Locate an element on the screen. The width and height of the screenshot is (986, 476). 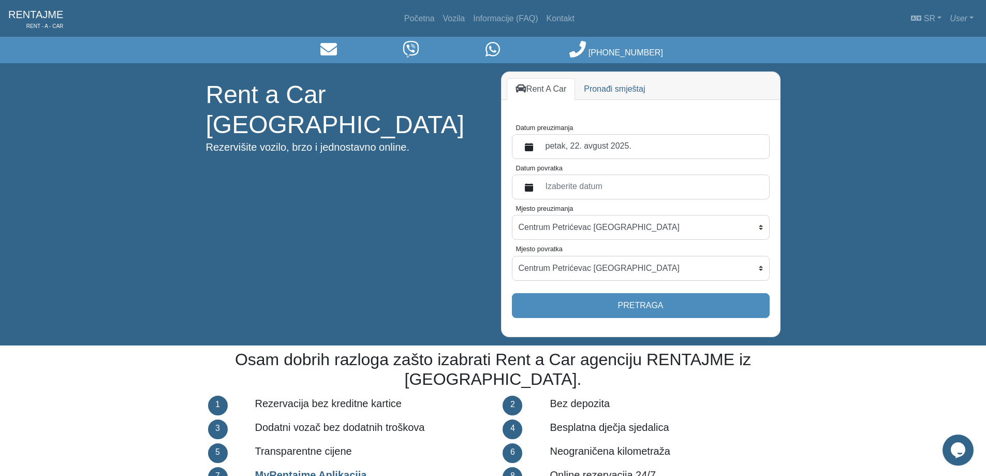
a: User is located at coordinates (962, 19).